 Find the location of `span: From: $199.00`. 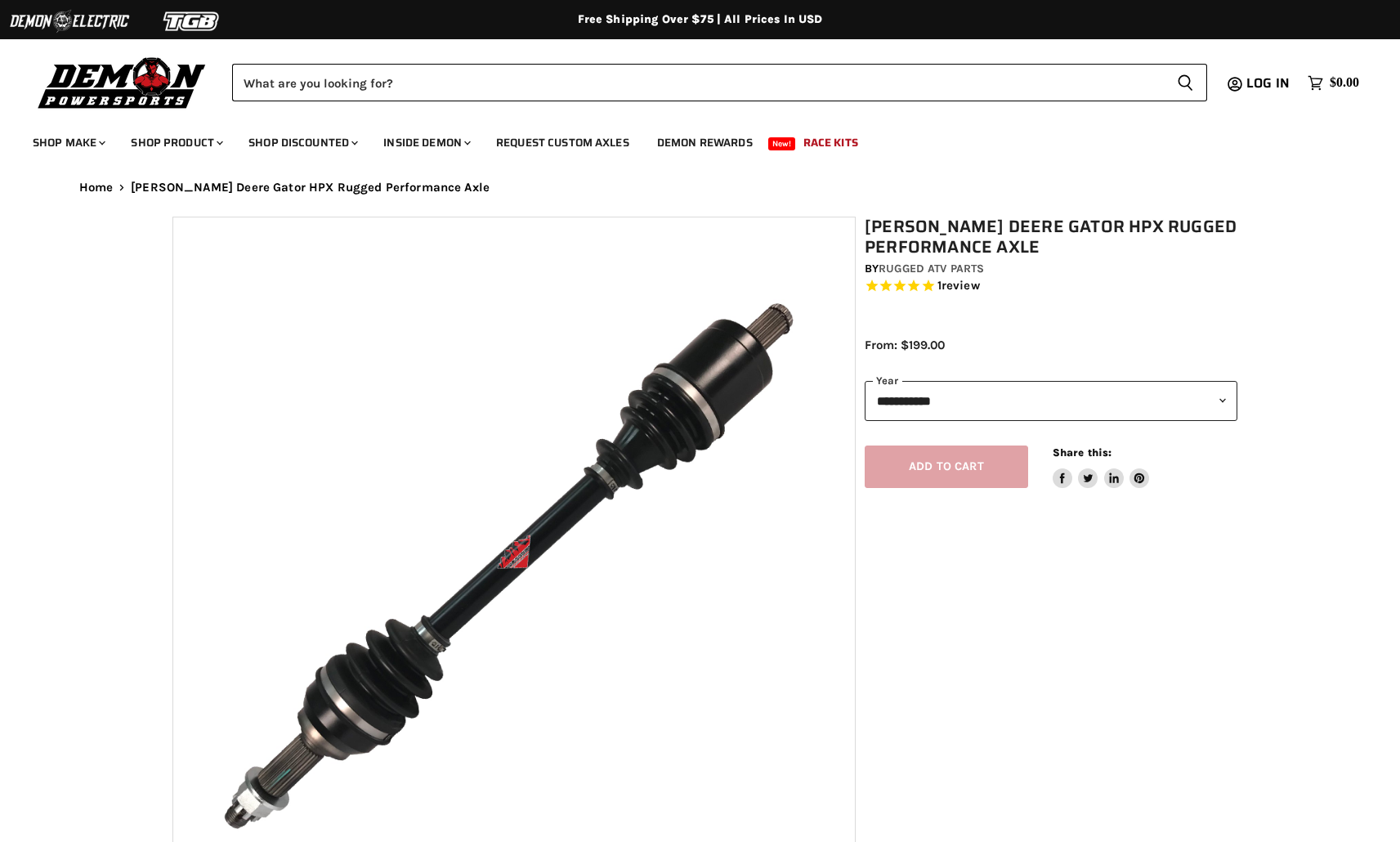

span: From: $199.00 is located at coordinates (905, 344).